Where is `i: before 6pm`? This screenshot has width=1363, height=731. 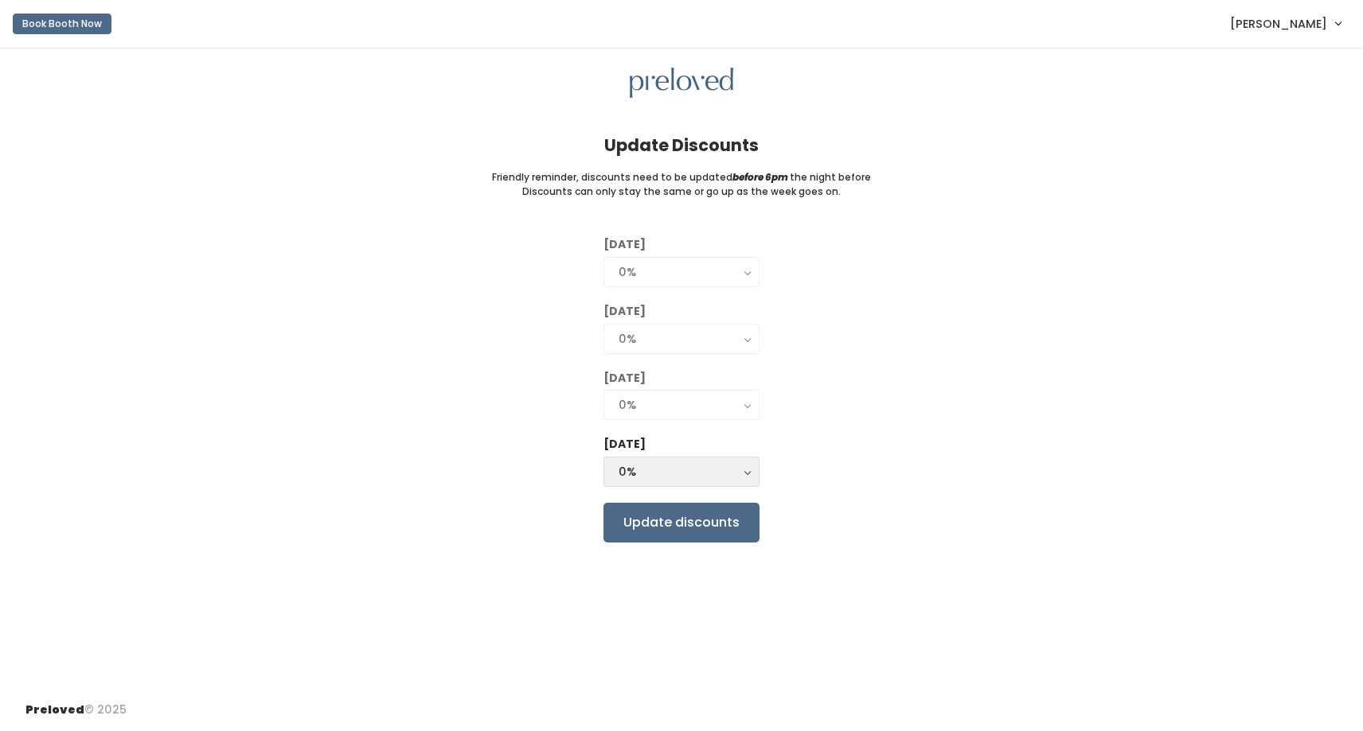
i: before 6pm is located at coordinates (760, 177).